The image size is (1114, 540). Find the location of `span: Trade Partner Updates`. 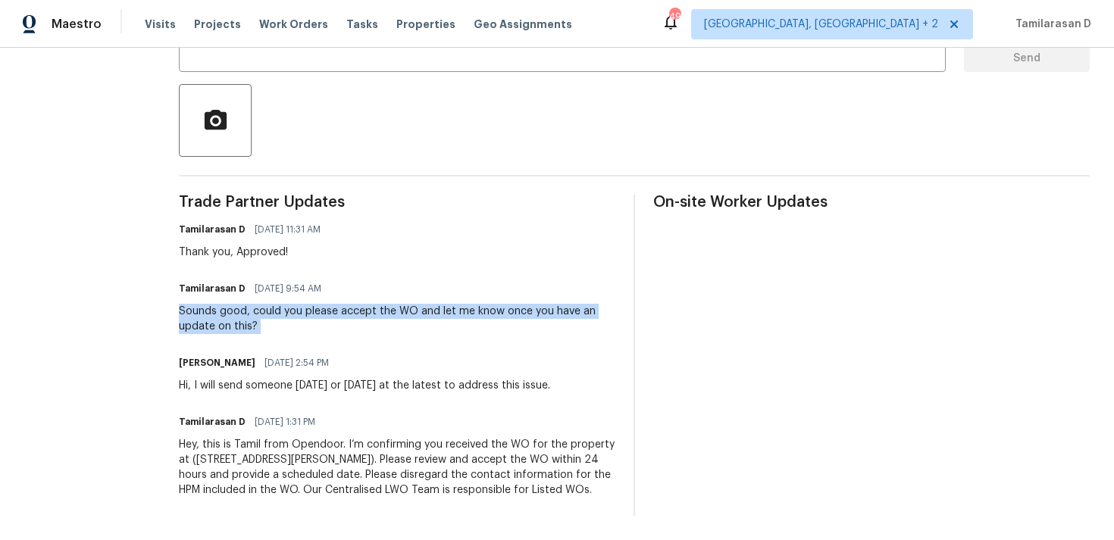

span: Trade Partner Updates is located at coordinates (397, 202).